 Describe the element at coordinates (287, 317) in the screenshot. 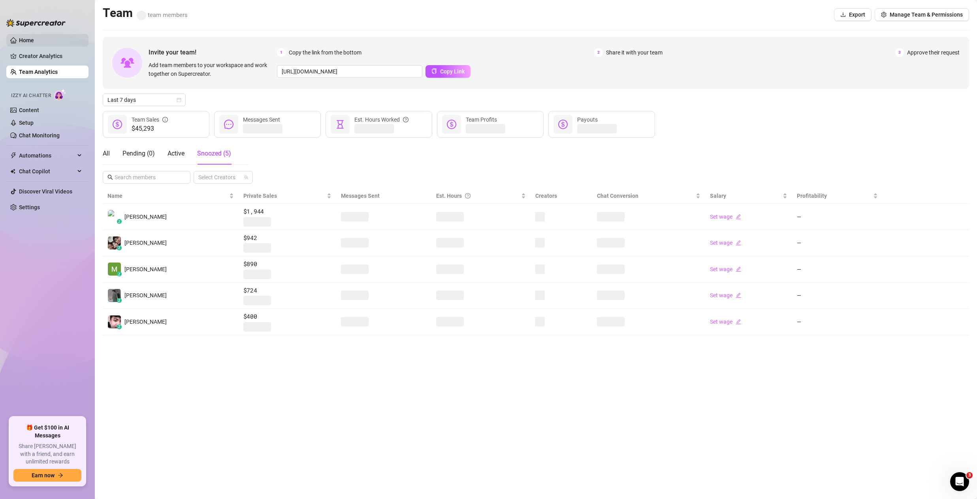

I see `span: $400` at that location.